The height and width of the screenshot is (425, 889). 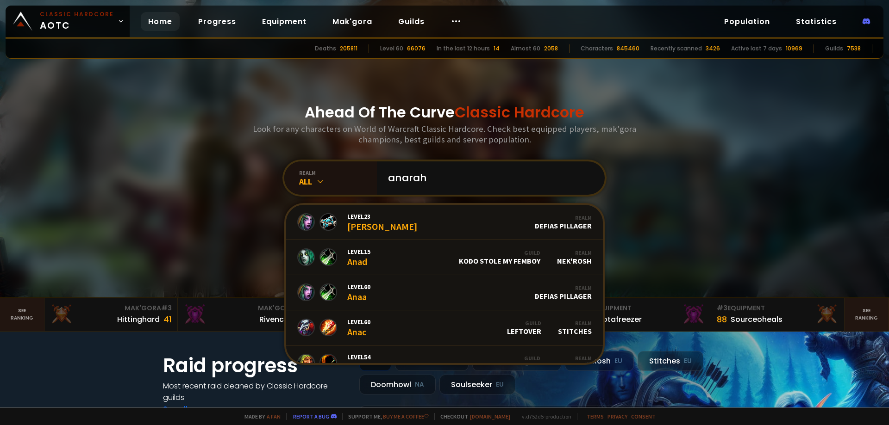 What do you see at coordinates (500, 257) in the screenshot?
I see `div: Kodo Stole My Femboy` at bounding box center [500, 257].